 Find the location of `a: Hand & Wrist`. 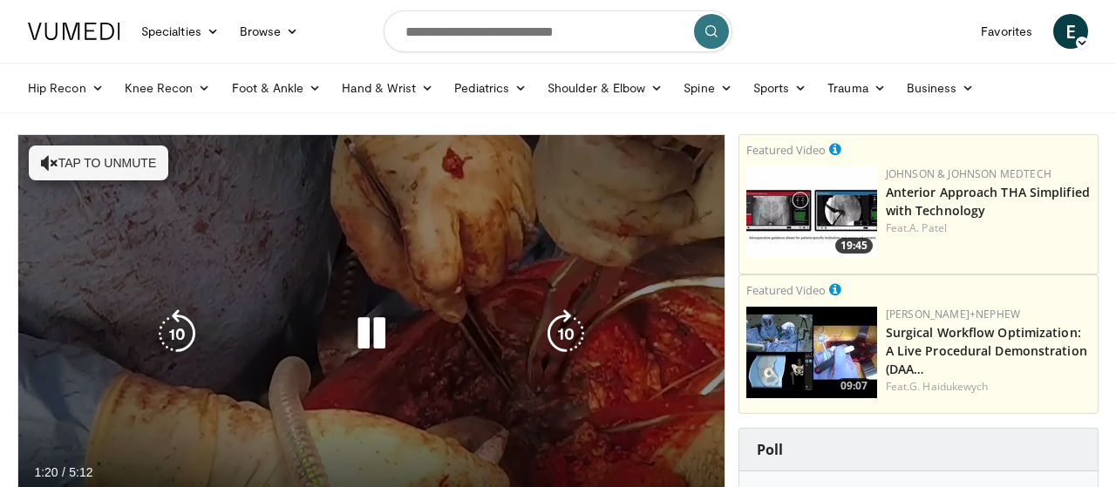

a: Hand & Wrist is located at coordinates (387, 88).